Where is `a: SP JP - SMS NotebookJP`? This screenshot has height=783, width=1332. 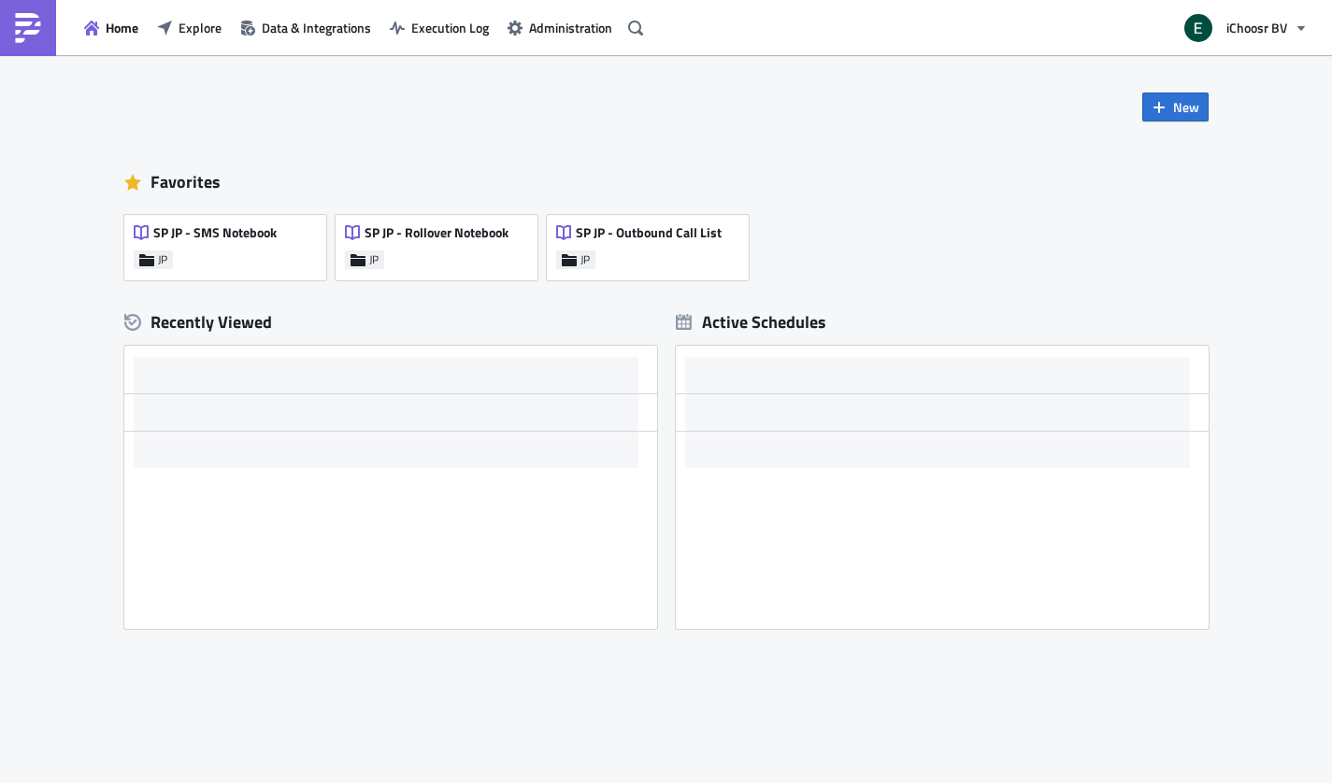 a: SP JP - SMS NotebookJP is located at coordinates (230, 243).